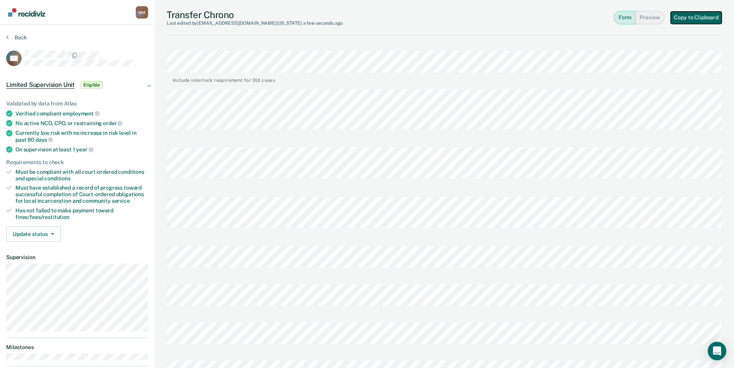 The width and height of the screenshot is (734, 368). I want to click on div: Currently low risk with no increase in risk level in past 90, so click(82, 136).